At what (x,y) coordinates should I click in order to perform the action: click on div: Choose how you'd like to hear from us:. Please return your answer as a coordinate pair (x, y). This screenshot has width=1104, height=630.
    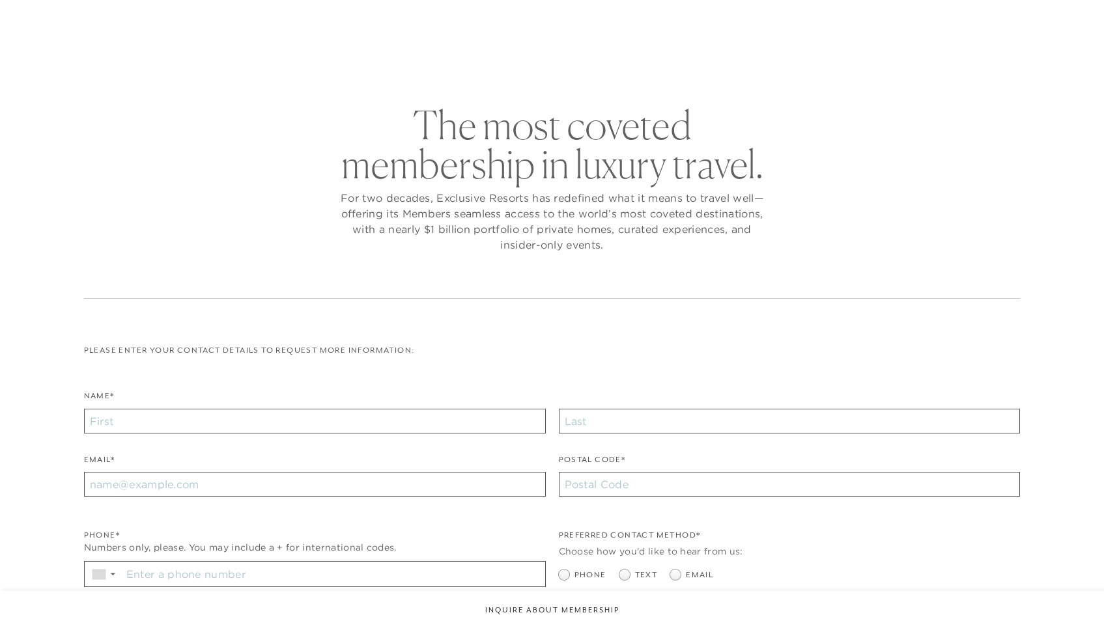
    Looking at the image, I should click on (789, 552).